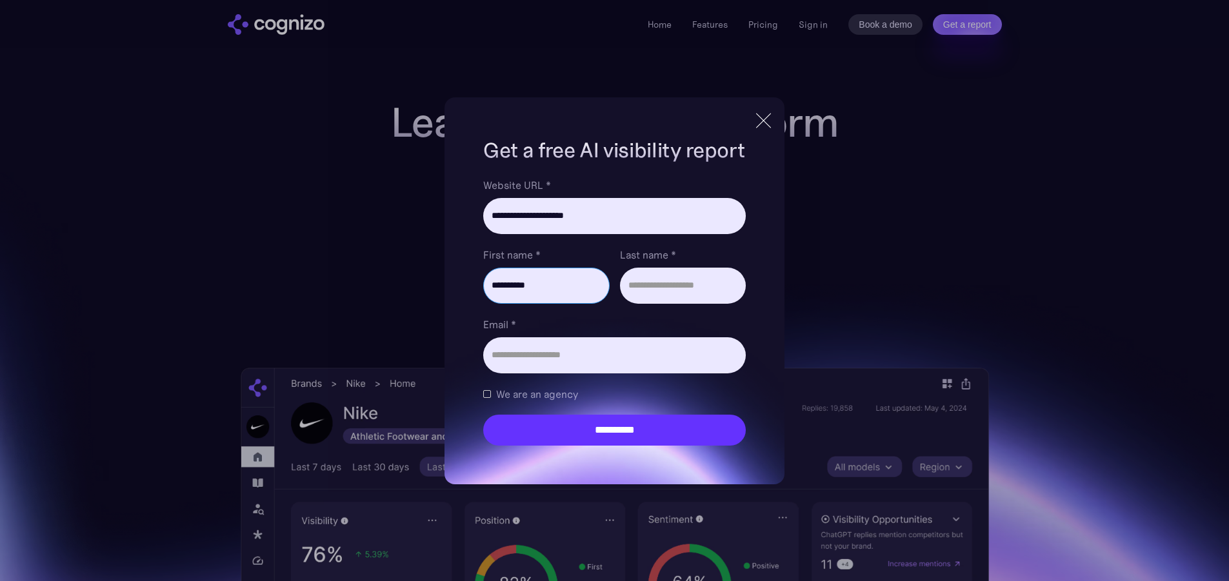  What do you see at coordinates (614, 185) in the screenshot?
I see `label: Website URL *` at bounding box center [614, 185].